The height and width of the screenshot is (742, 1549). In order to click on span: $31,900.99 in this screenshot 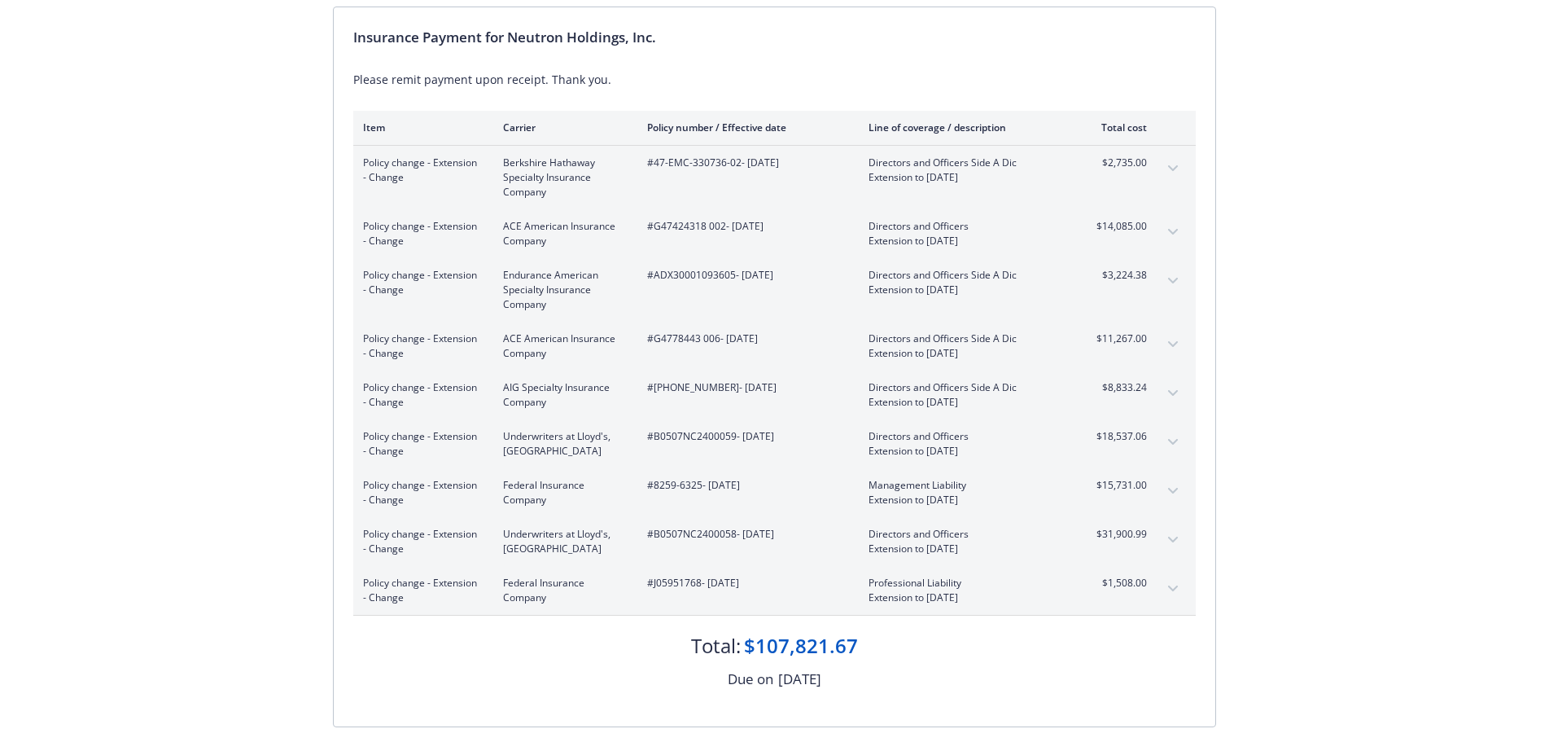, I will do `click(1116, 534)`.